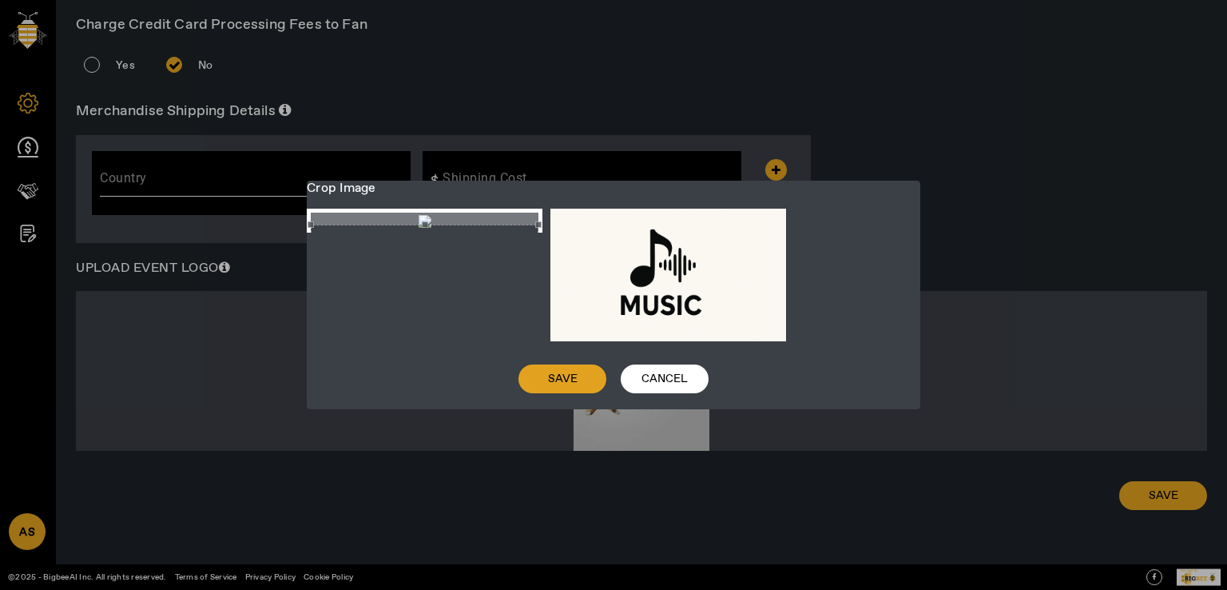 Image resolution: width=1227 pixels, height=590 pixels. Describe the element at coordinates (668, 275) in the screenshot. I see `img: umYmgQAAAAZJREFUAwDthe9eILy4MAAAAABJRU5ErkJggg==` at that location.